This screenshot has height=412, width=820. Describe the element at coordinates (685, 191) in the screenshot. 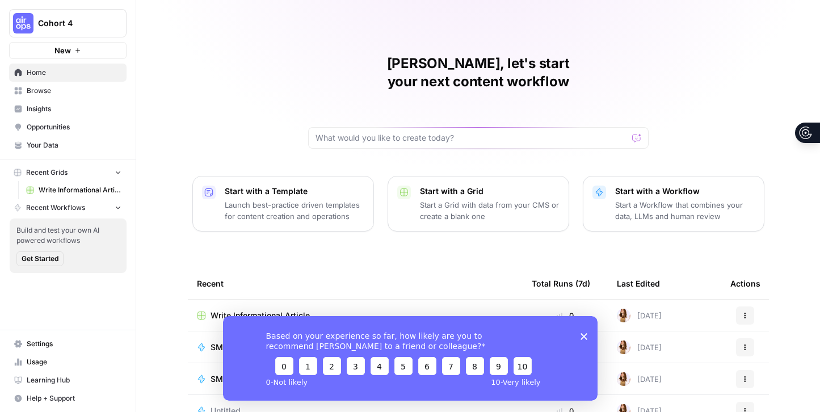

I see `p: Start with a Workflow` at that location.